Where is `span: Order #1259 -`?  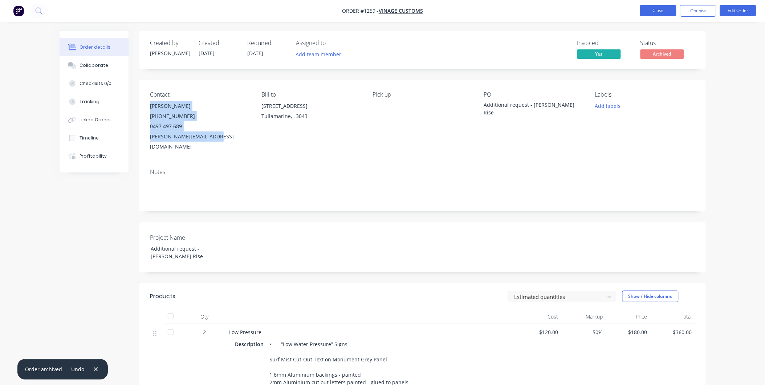 span: Order #1259 - is located at coordinates (360, 11).